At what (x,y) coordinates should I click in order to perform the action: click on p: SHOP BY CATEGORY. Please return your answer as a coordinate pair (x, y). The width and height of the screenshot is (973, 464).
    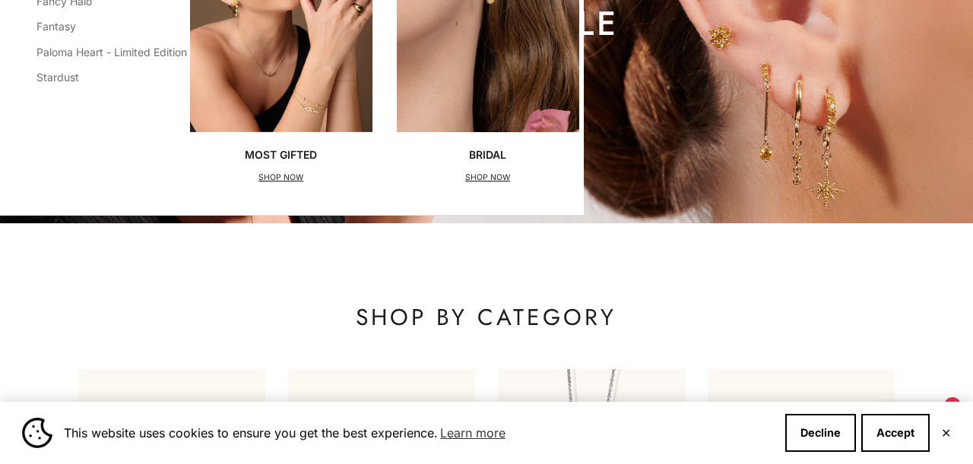
    Looking at the image, I should click on (486, 318).